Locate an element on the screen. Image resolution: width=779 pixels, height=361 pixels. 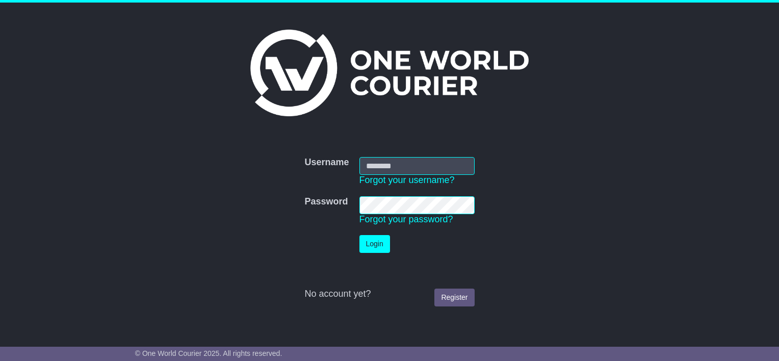
button: Login is located at coordinates (375, 244).